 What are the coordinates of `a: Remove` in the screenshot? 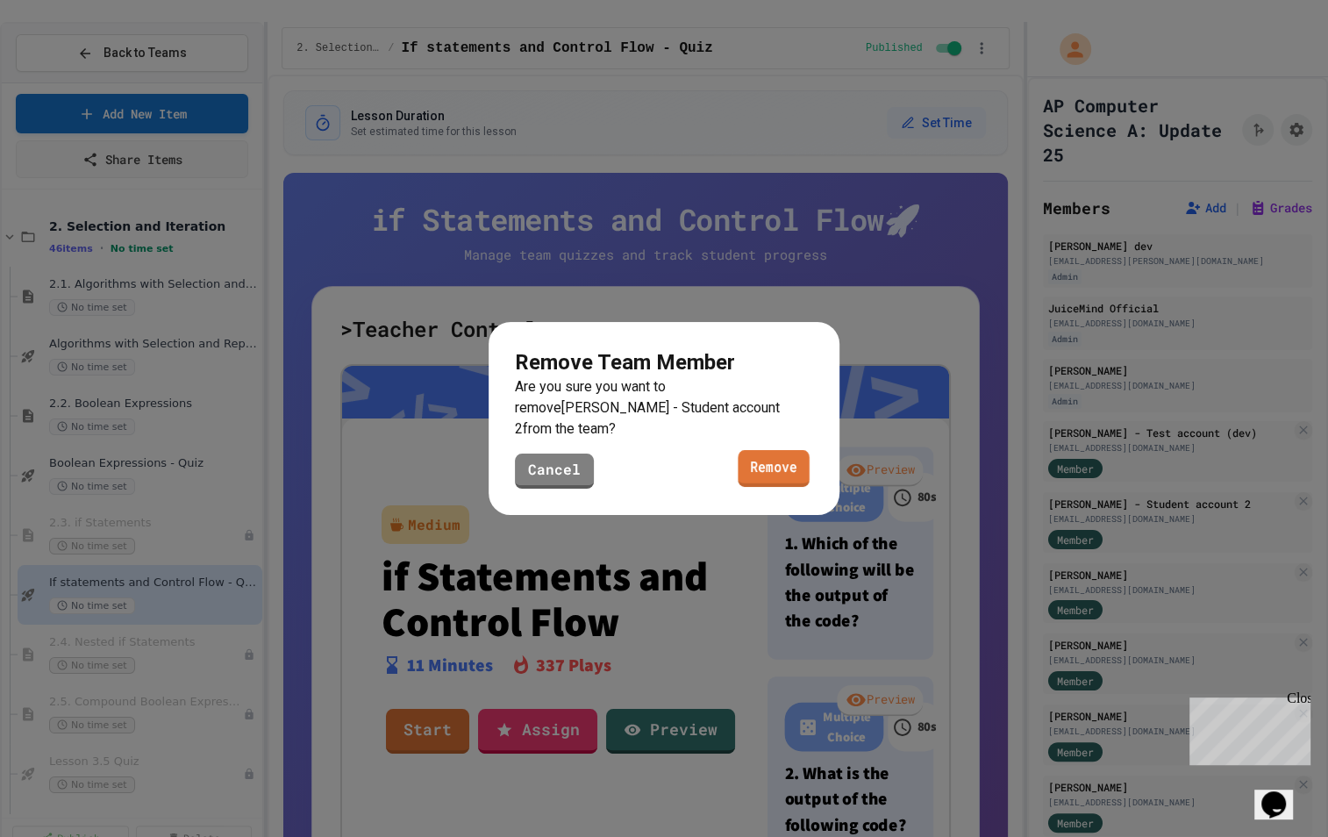 It's located at (773, 468).